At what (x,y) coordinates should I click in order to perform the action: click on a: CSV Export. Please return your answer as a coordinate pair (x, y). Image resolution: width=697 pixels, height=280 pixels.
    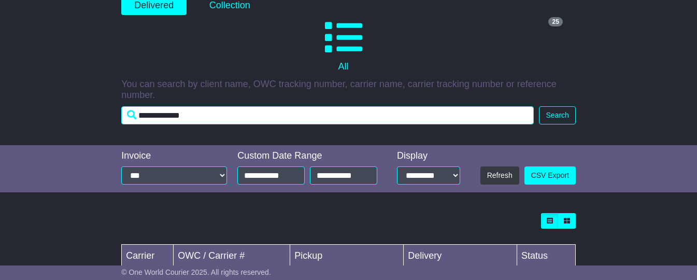
    Looking at the image, I should click on (550, 175).